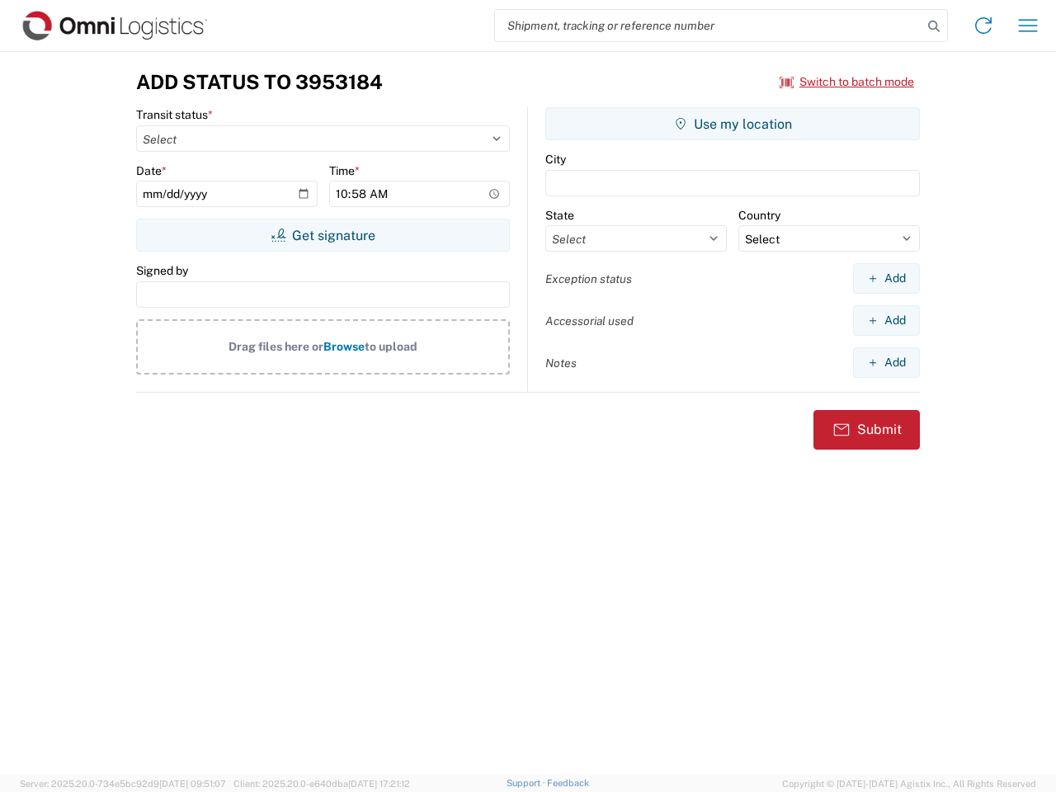 The height and width of the screenshot is (792, 1056). I want to click on span: Browse, so click(344, 346).